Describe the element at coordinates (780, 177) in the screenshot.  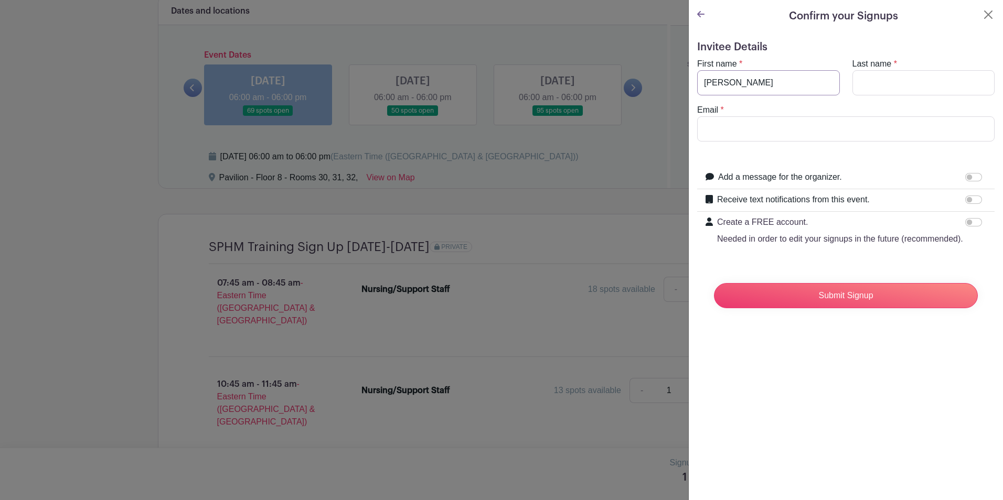
I see `label: Add a message for the organizer.` at that location.